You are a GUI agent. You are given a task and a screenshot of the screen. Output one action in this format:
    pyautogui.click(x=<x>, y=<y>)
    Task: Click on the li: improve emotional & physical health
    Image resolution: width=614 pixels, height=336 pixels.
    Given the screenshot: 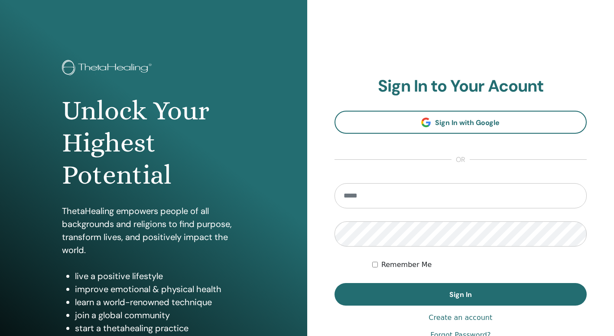 What is the action you would take?
    pyautogui.click(x=160, y=289)
    